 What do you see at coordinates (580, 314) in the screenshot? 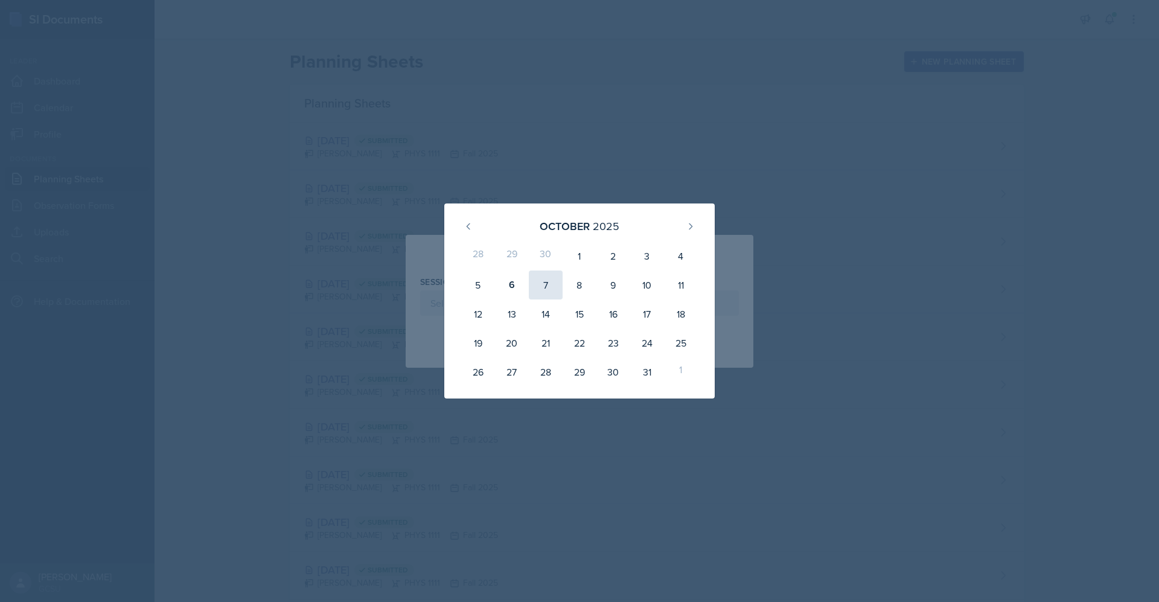
I see `div: 15` at bounding box center [580, 314].